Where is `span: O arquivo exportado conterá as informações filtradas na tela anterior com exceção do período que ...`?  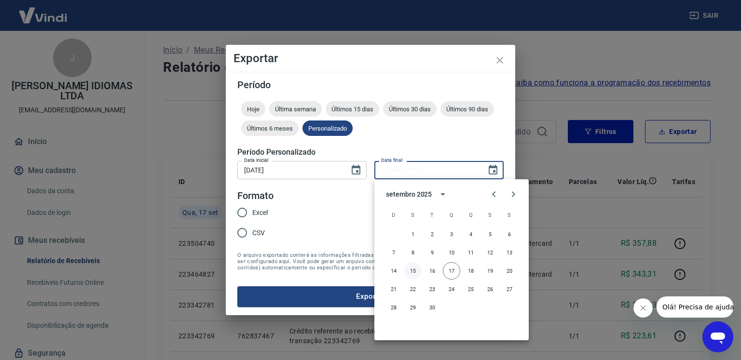
span: O arquivo exportado conterá as informações filtradas na tela anterior com exceção do período que ... is located at coordinates (371, 261).